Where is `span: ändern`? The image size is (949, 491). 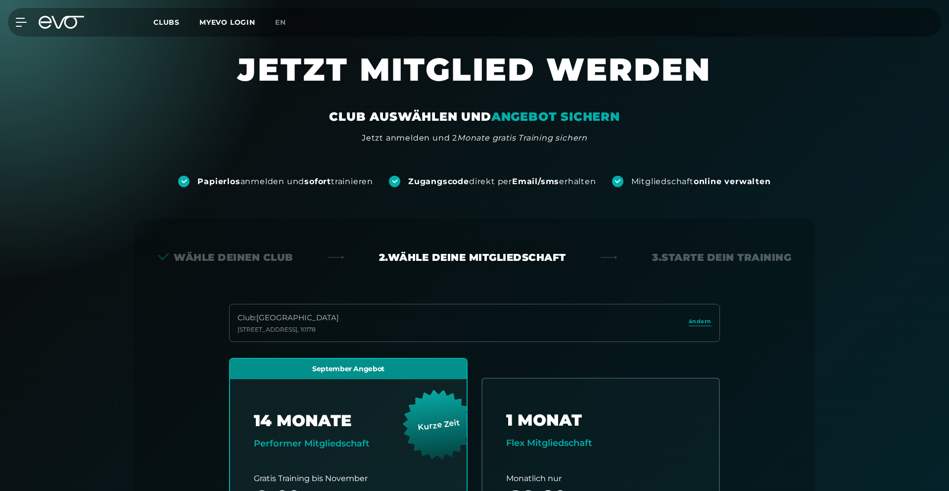
span: ändern is located at coordinates (700, 321).